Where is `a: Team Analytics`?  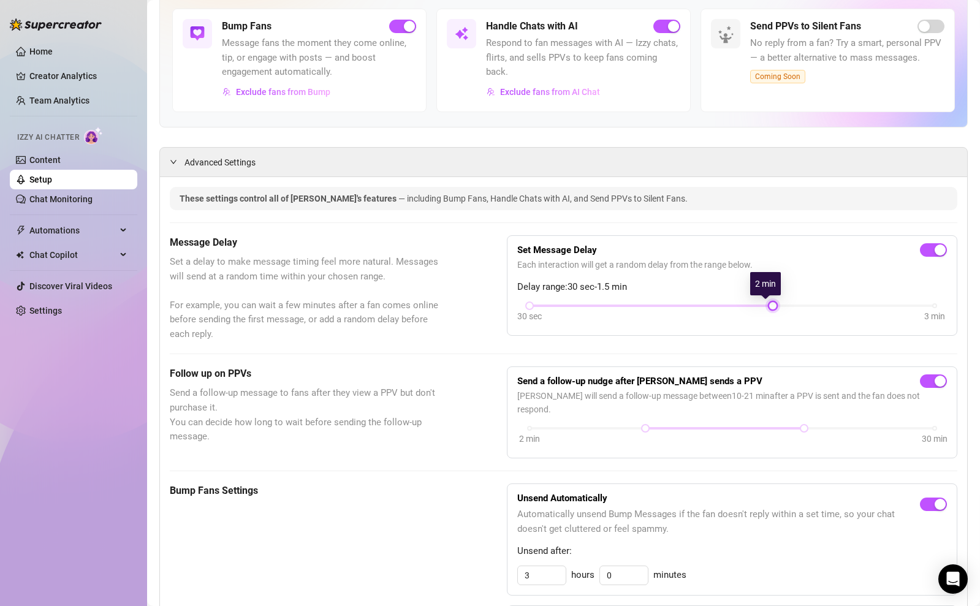 a: Team Analytics is located at coordinates (59, 100).